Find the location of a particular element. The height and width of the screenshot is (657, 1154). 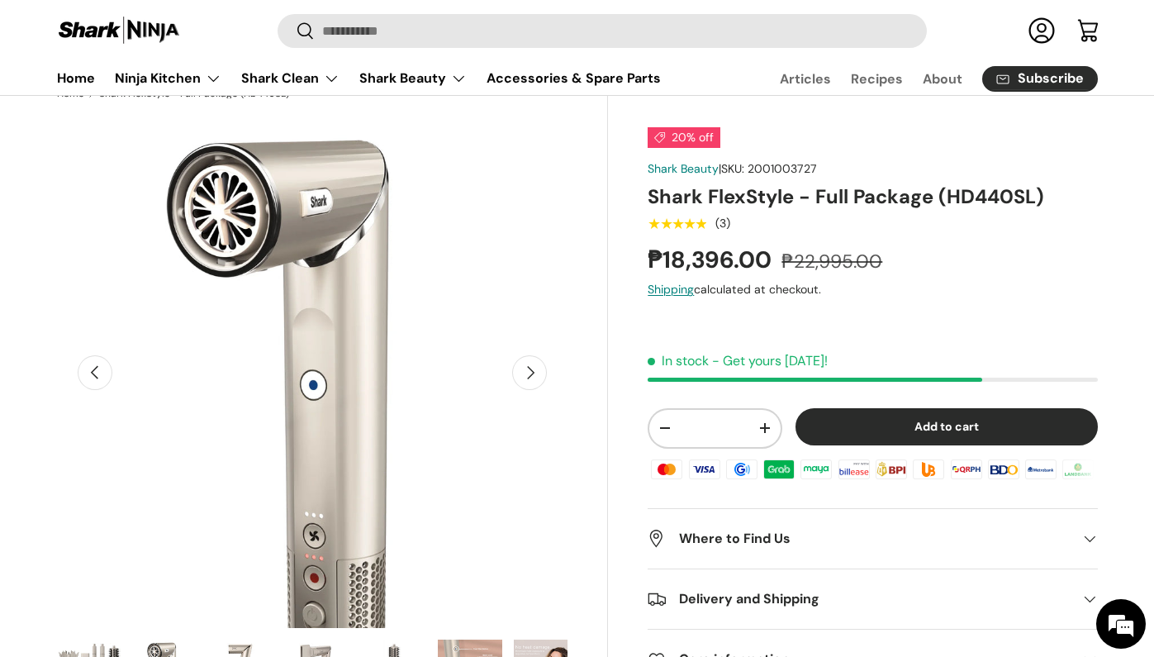

img: visa is located at coordinates (704, 469).